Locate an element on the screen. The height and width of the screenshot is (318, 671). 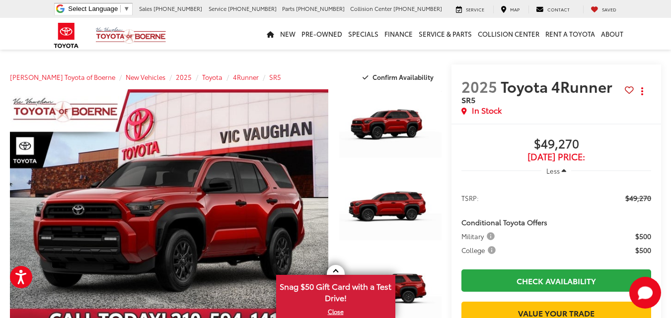
span: College is located at coordinates (479, 250).